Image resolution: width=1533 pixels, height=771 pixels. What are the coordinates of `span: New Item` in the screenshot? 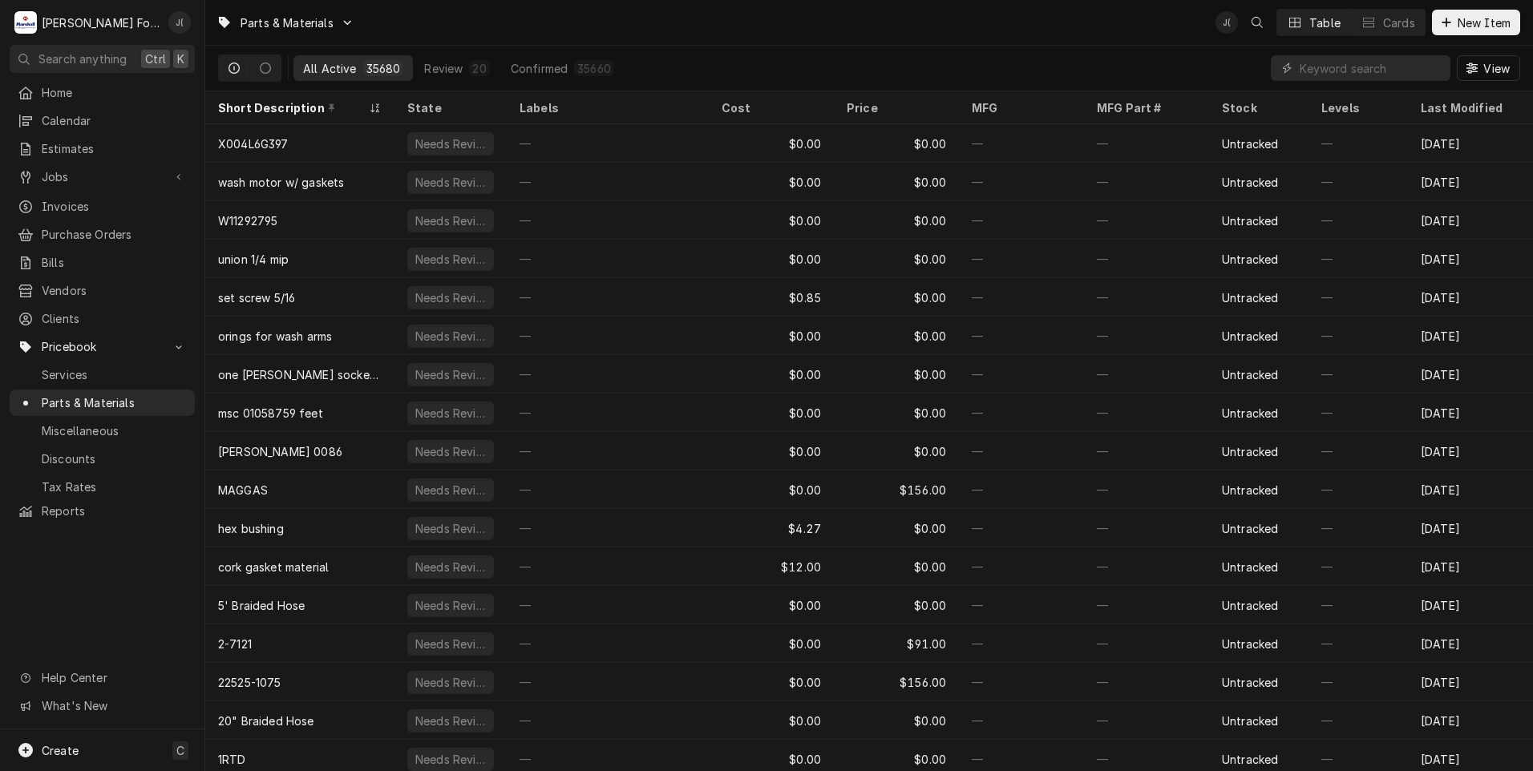 It's located at (1484, 22).